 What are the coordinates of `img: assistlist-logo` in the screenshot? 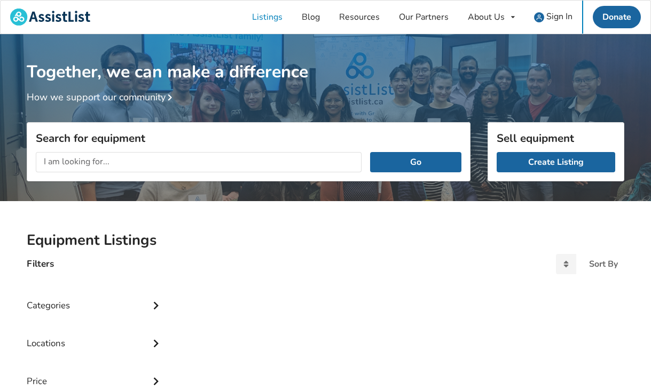 It's located at (50, 17).